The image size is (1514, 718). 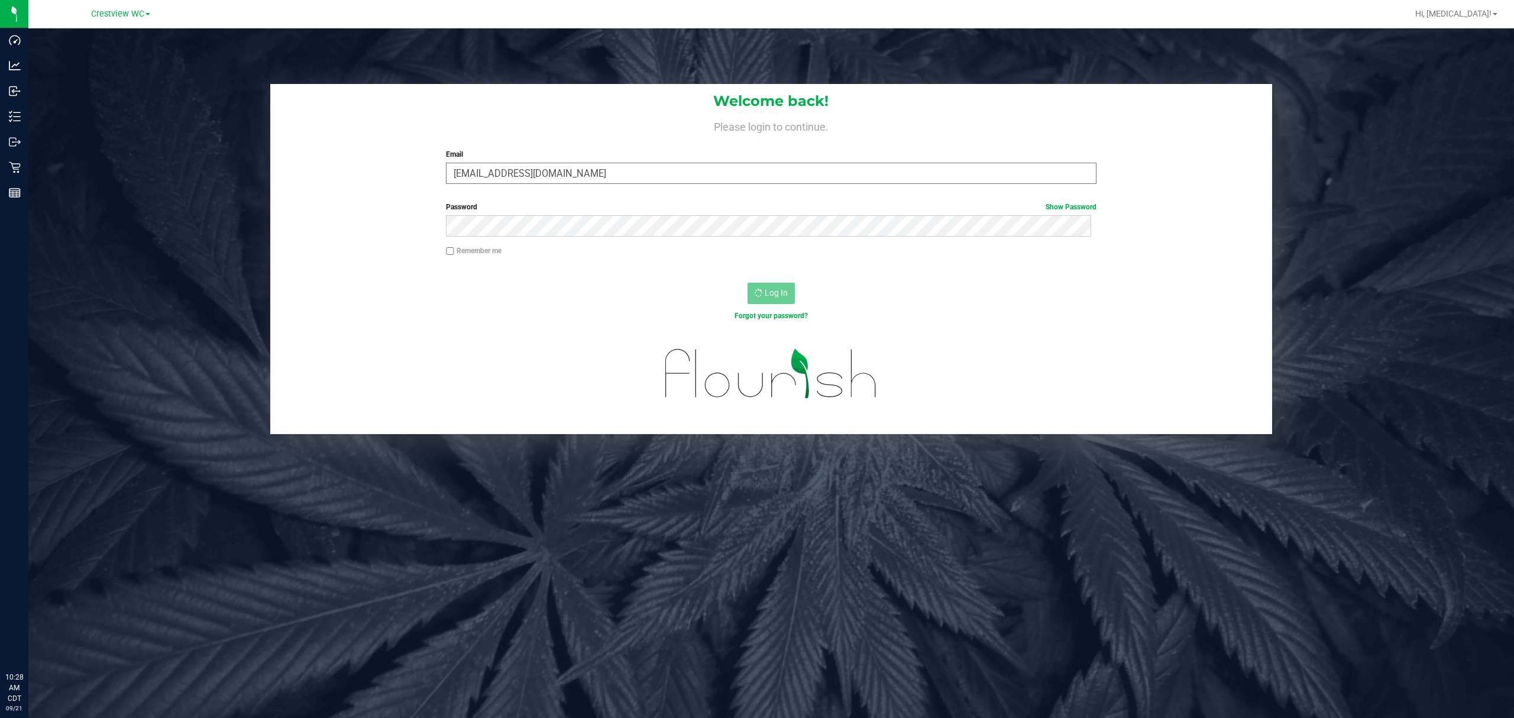 What do you see at coordinates (771, 293) in the screenshot?
I see `button: Log In` at bounding box center [771, 293].